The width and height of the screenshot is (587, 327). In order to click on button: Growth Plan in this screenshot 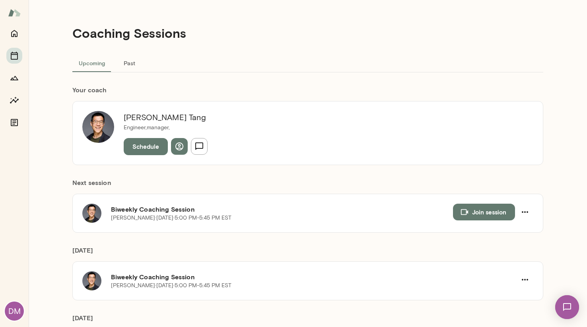, I will do `click(14, 78)`.